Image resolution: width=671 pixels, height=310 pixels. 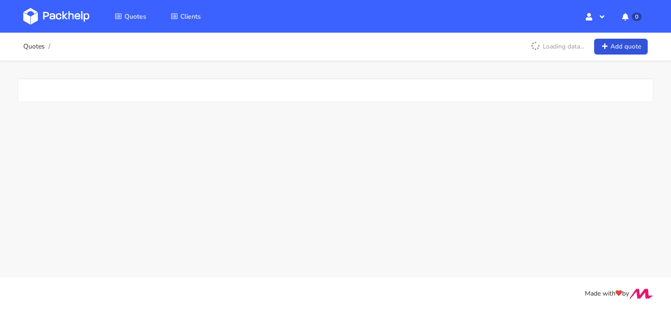 What do you see at coordinates (336, 294) in the screenshot?
I see `div: Made with by` at bounding box center [336, 294].